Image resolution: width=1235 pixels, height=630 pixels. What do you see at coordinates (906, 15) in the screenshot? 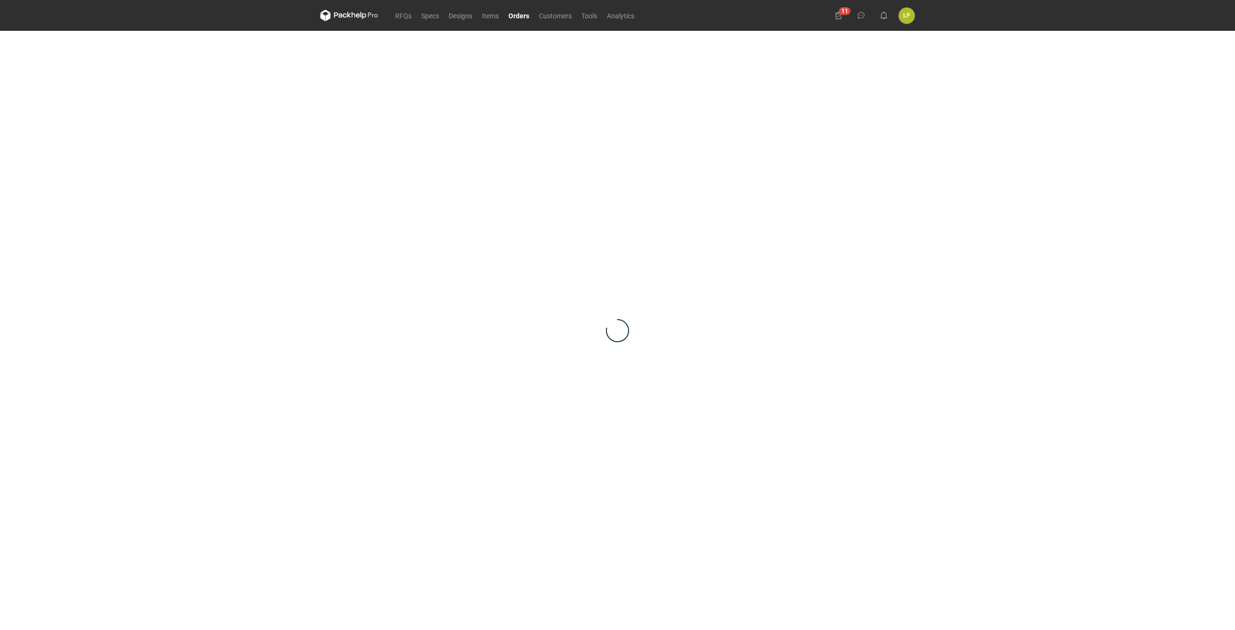
I see `button: ŁP` at bounding box center [906, 15].